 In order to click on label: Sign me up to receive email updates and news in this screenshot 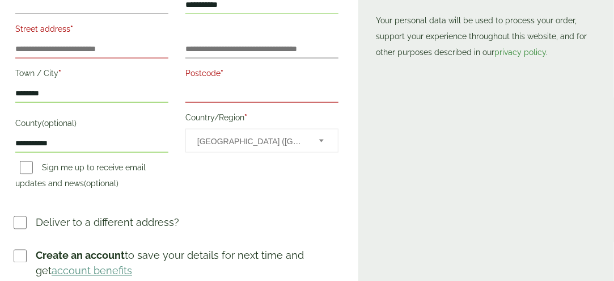, I will do `click(81, 177)`.